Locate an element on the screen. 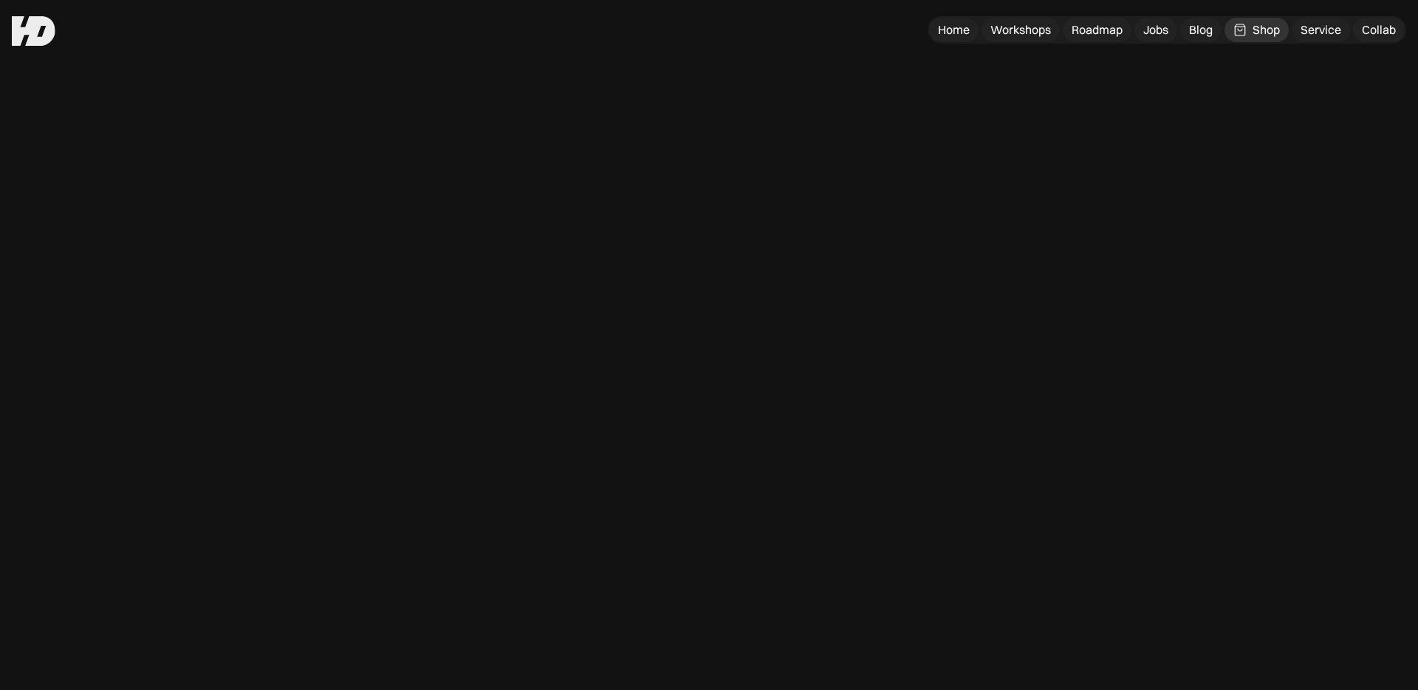 This screenshot has width=1418, height=690. a: Roadmap is located at coordinates (1097, 30).